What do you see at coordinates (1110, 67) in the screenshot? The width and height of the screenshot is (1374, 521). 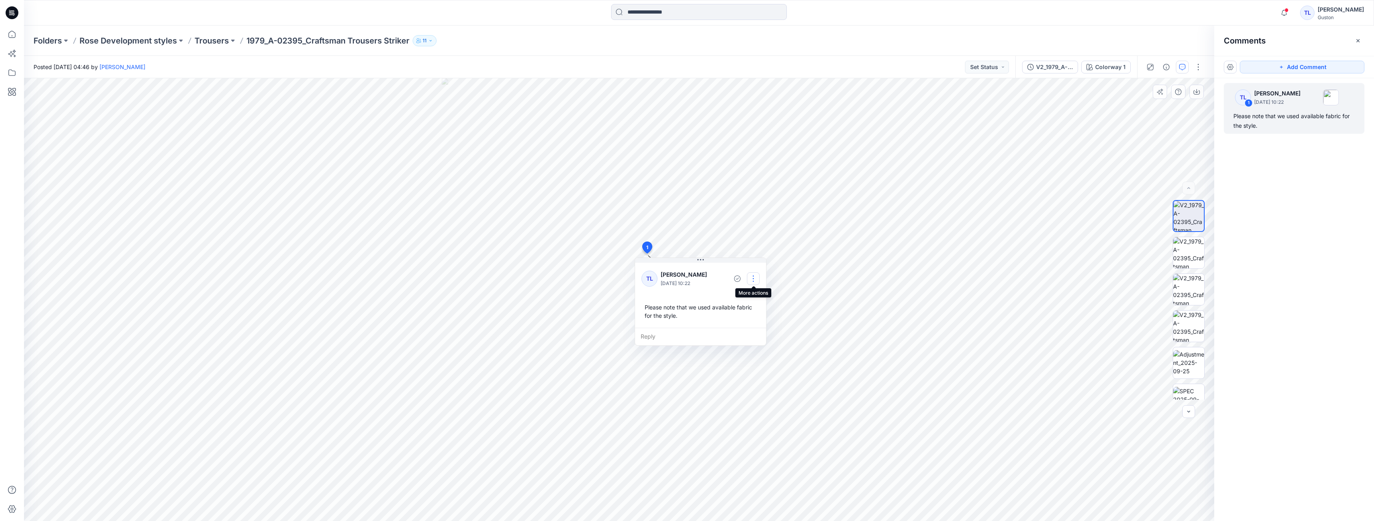 I see `div: Colorway 1` at bounding box center [1110, 67].